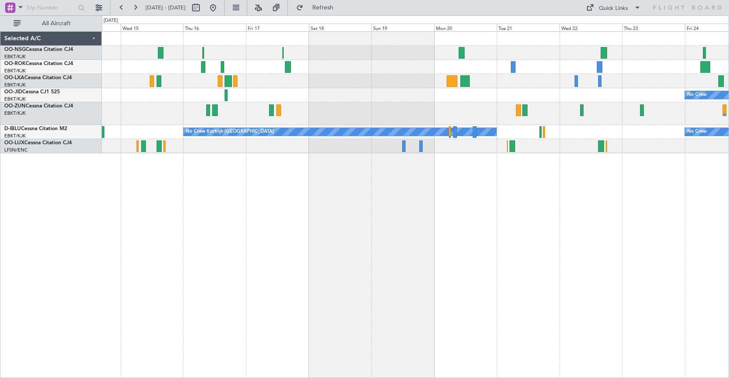 This screenshot has height=378, width=729. I want to click on a: OO-ZUNCessna Citation CJ4, so click(39, 106).